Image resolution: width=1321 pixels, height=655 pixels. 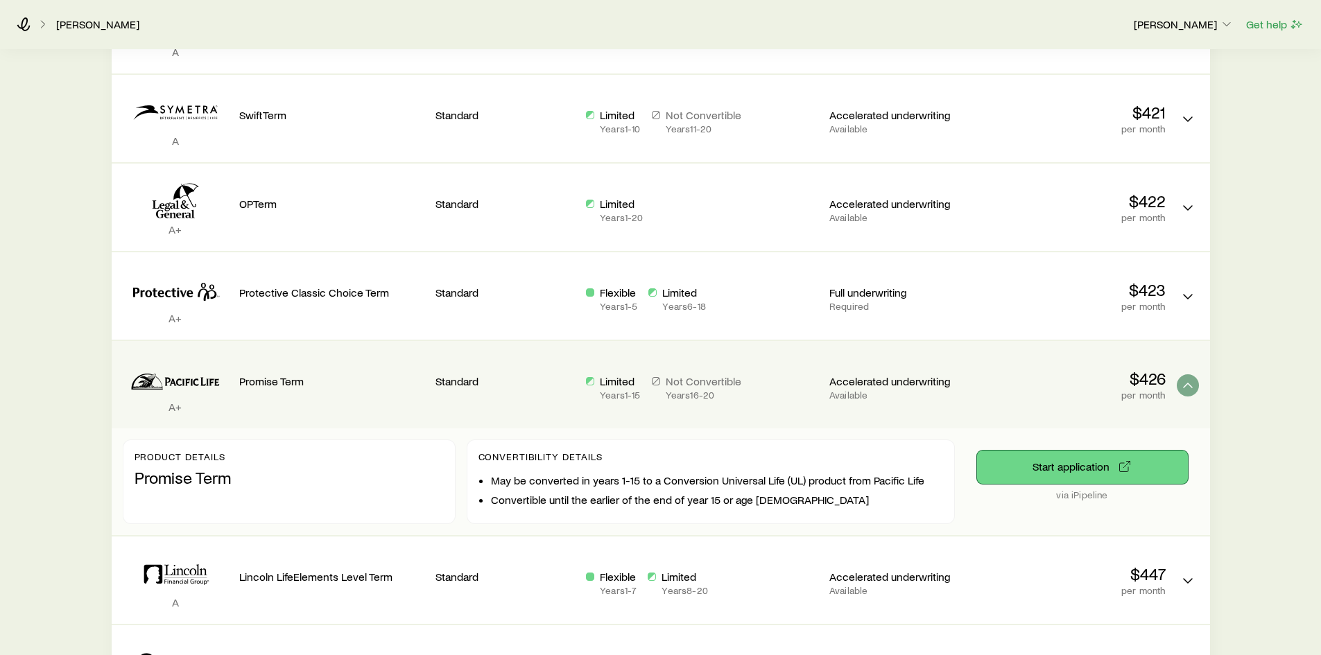 What do you see at coordinates (703, 395) in the screenshot?
I see `p: Years 16 - 20` at bounding box center [703, 395].